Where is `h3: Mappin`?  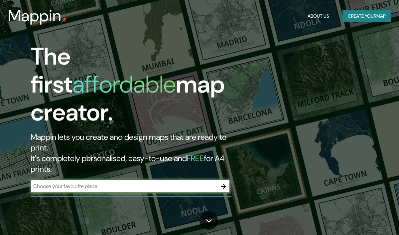 h3: Mappin is located at coordinates (35, 16).